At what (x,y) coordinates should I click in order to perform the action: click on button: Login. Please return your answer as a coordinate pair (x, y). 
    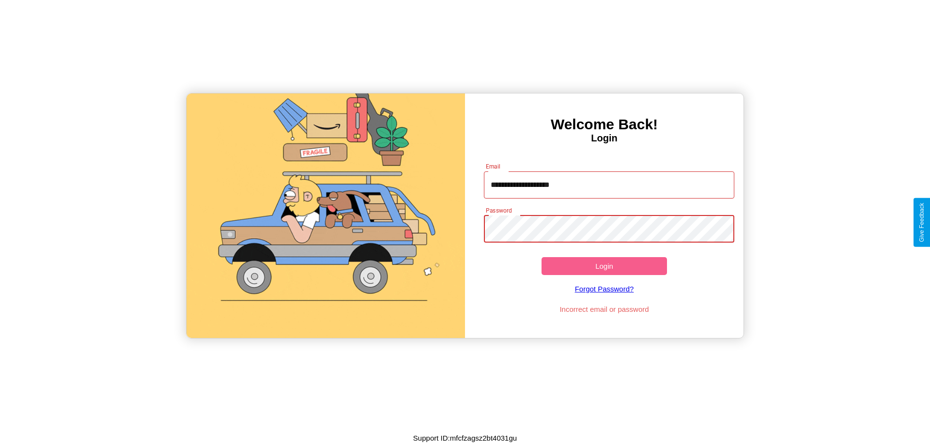
    Looking at the image, I should click on (604, 266).